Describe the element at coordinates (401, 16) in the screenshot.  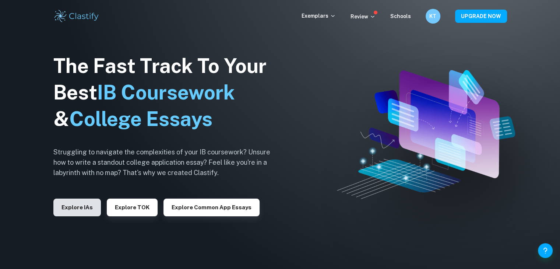
I see `a: Schools` at that location.